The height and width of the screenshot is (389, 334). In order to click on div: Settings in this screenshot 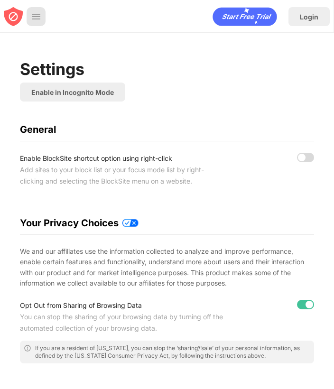, I will do `click(52, 69)`.